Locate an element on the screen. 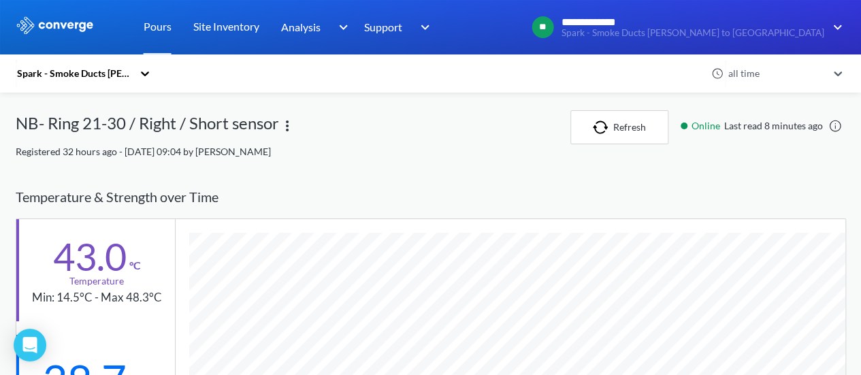 The height and width of the screenshot is (375, 861). div: Min: 14.5°C - Max 48.3°C is located at coordinates (97, 298).